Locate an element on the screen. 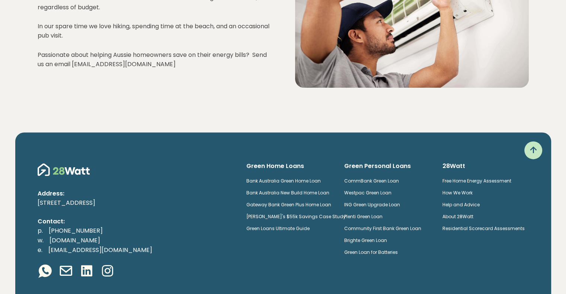 The height and width of the screenshot is (294, 566). a: Linkedin is located at coordinates (87, 272).